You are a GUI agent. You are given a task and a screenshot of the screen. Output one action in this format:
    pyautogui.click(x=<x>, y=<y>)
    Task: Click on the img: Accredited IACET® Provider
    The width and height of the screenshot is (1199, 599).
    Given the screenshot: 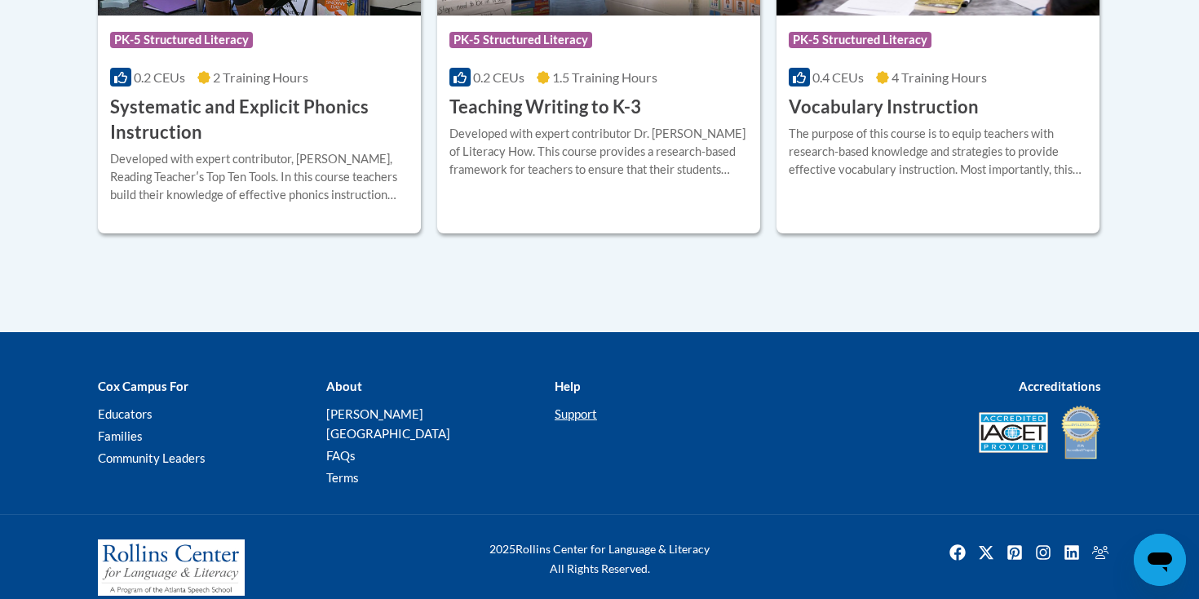 What is the action you would take?
    pyautogui.click(x=1013, y=432)
    